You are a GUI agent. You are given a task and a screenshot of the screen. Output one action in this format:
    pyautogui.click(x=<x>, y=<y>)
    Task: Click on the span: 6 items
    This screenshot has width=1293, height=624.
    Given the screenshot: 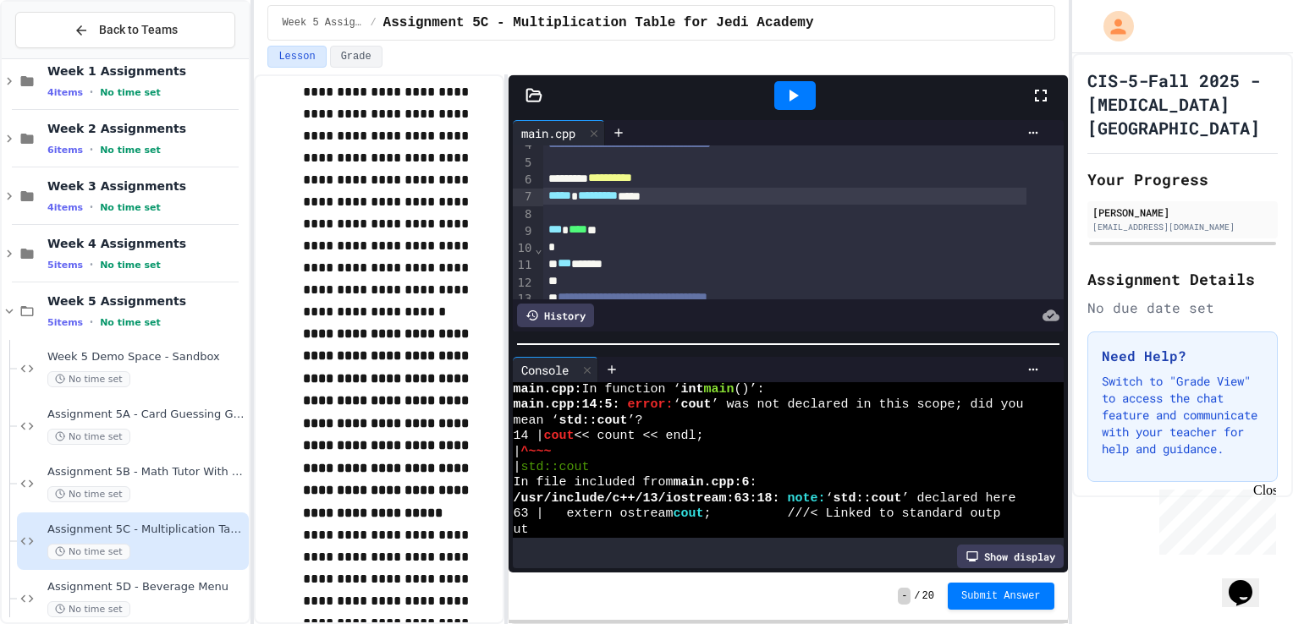 What is the action you would take?
    pyautogui.click(x=65, y=150)
    